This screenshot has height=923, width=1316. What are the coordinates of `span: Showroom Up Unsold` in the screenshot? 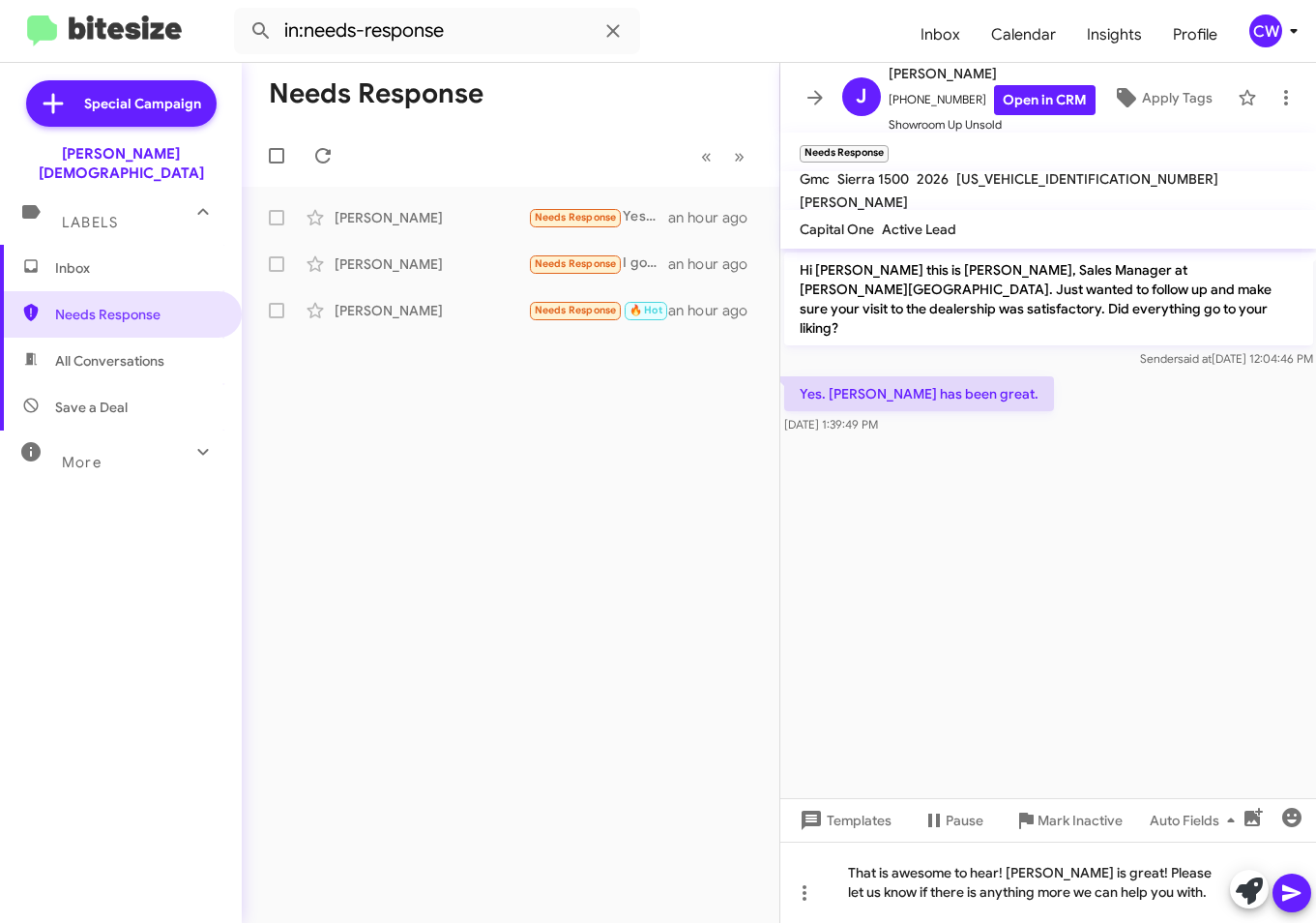 It's located at (992, 124).